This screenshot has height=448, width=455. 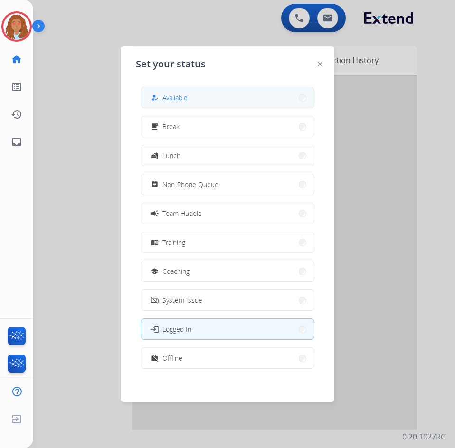 What do you see at coordinates (182, 300) in the screenshot?
I see `span: System Issue` at bounding box center [182, 300].